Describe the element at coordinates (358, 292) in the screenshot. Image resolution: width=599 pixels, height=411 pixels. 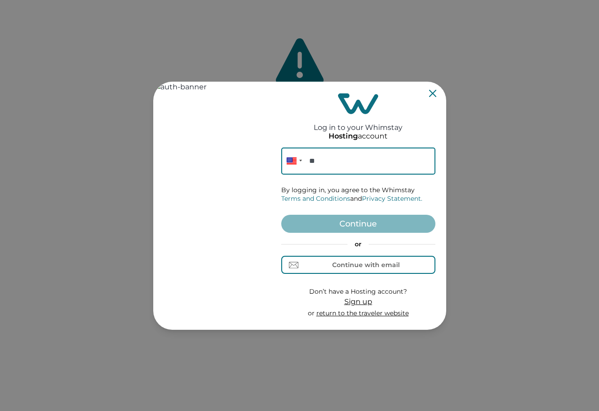
I see `p: Don’t have a Hosting account?` at that location.